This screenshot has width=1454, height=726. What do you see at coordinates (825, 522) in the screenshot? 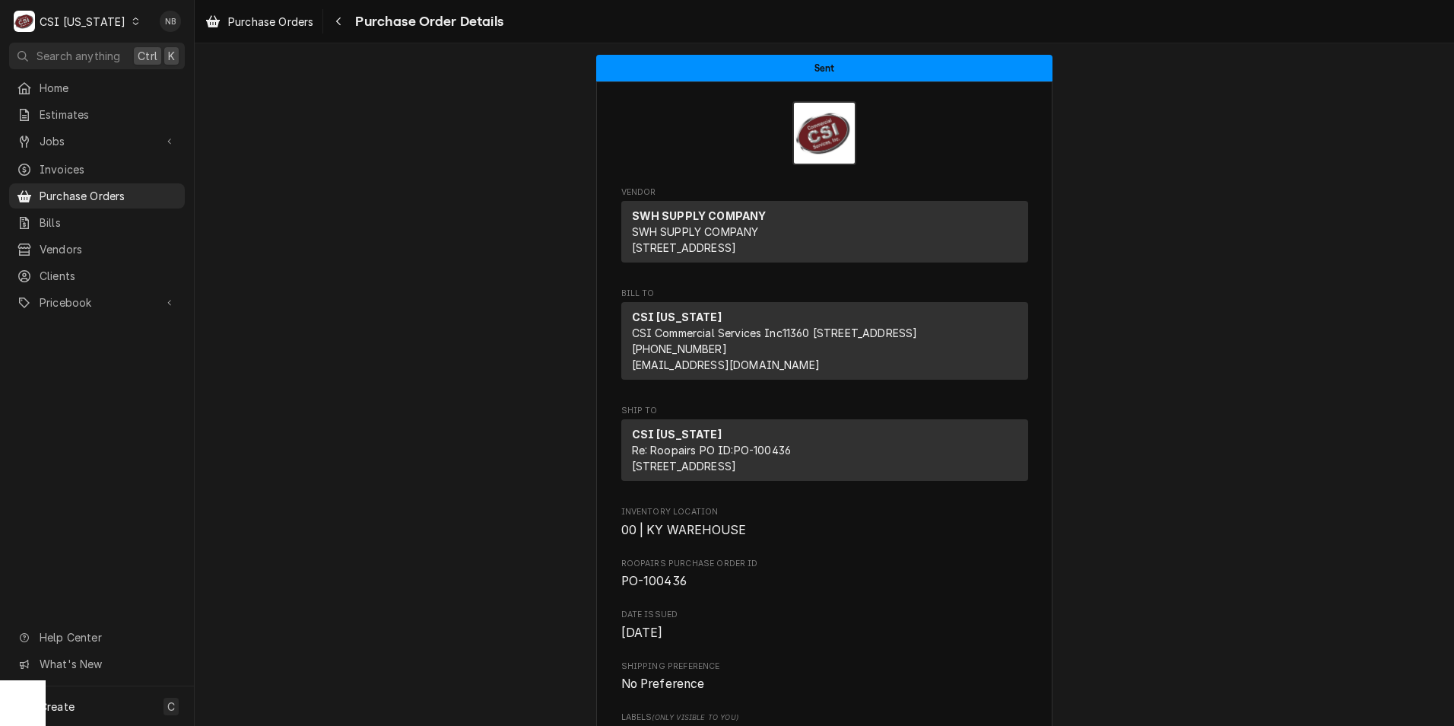
I see `div: Inventory Location` at bounding box center [825, 522].